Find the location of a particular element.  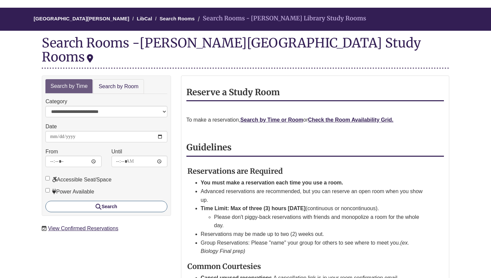

button: Search is located at coordinates (106, 206).